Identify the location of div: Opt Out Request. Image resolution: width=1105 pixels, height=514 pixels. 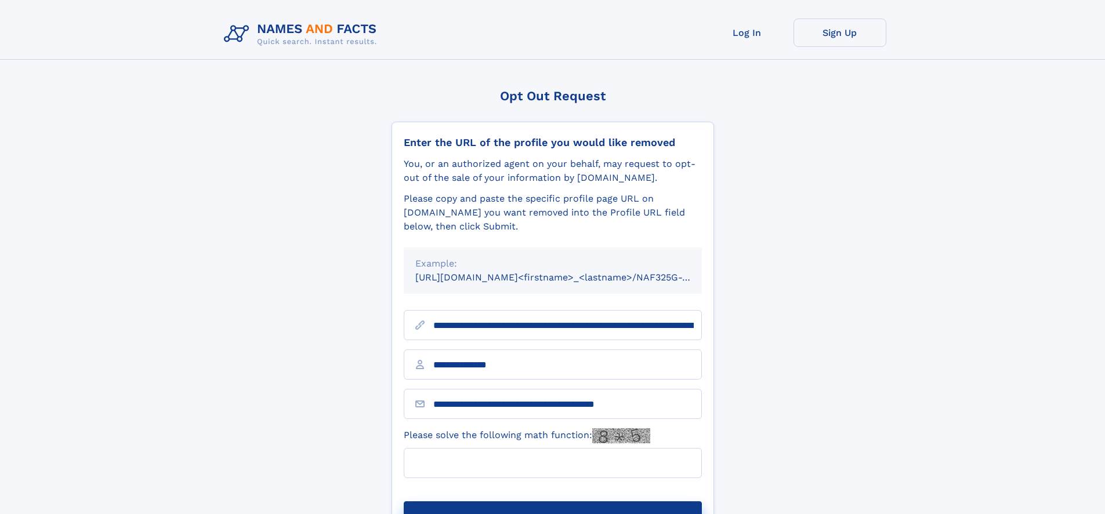
(553, 96).